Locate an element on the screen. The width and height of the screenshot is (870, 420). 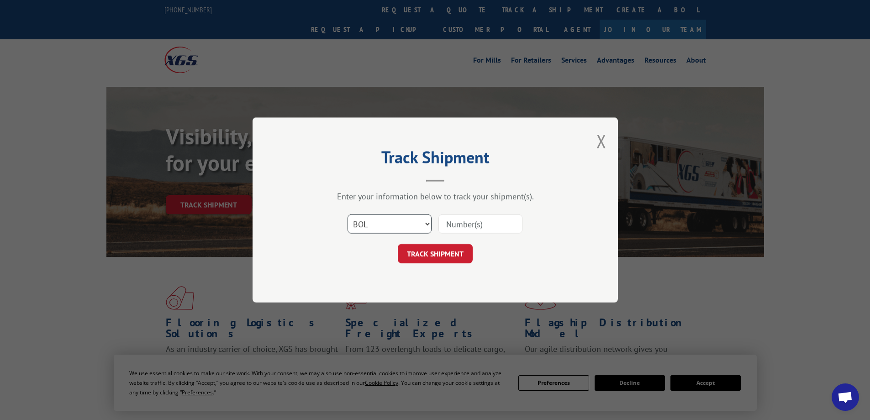
div: Enter your information below to track your shipment(s). is located at coordinates (435, 196).